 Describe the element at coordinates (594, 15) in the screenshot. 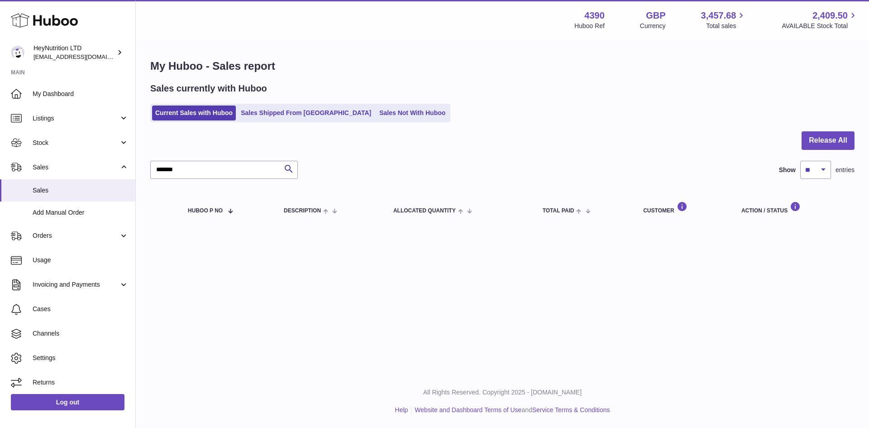

I see `strong: 4390` at that location.